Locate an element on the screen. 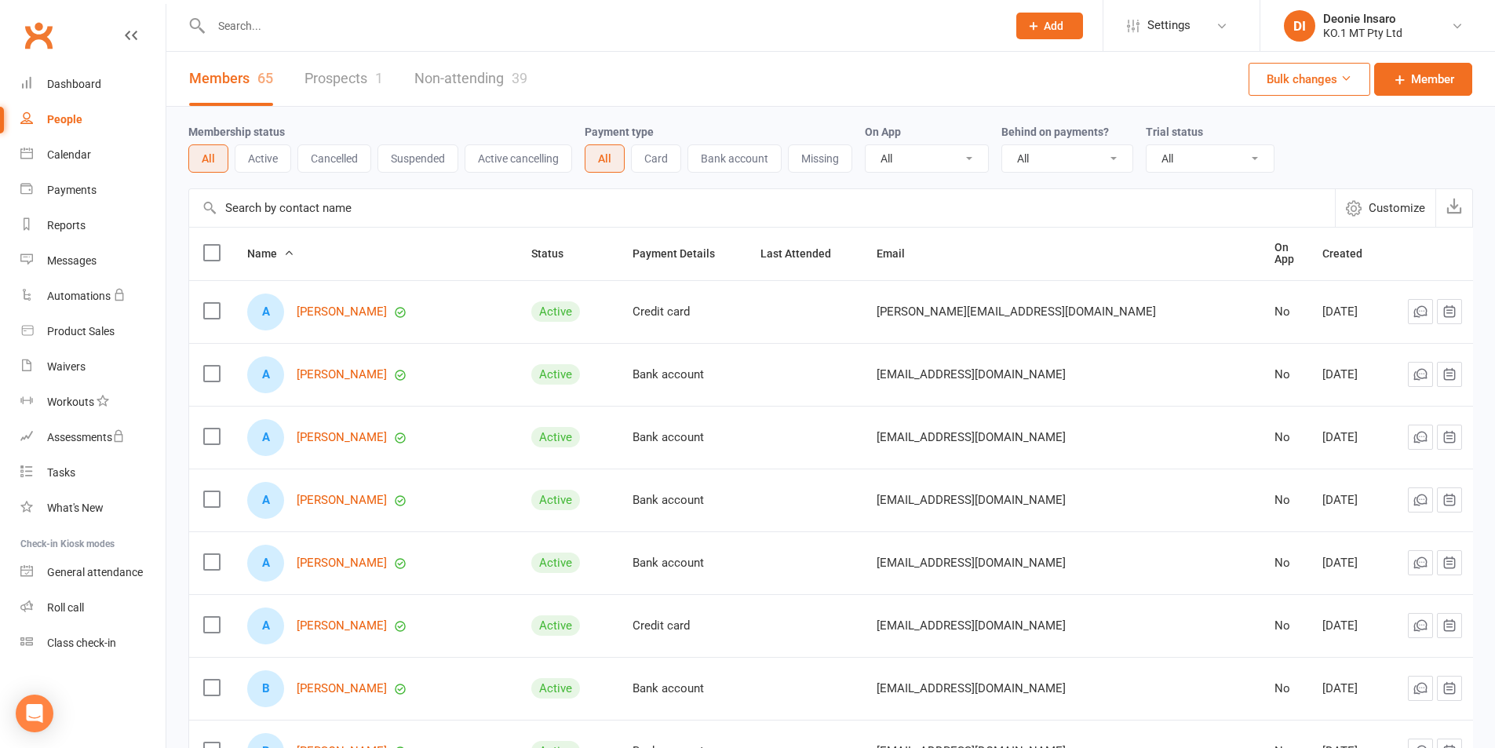  div: Aidan is located at coordinates (265, 374).